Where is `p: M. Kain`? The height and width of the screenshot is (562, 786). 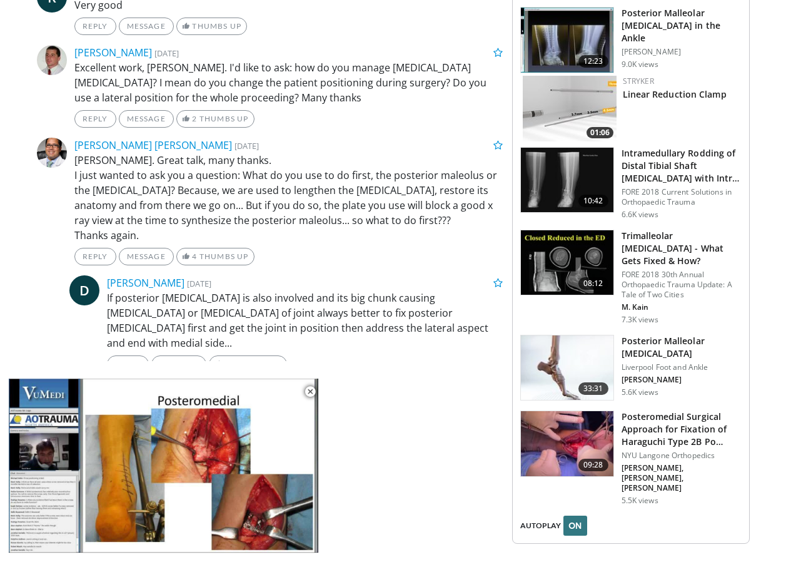 p: M. Kain is located at coordinates (682, 307).